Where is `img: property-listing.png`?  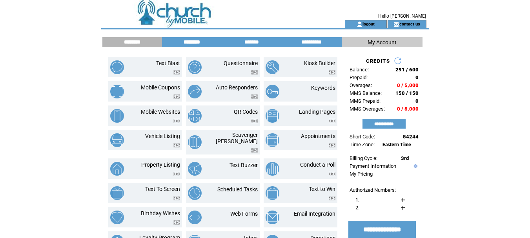 img: property-listing.png is located at coordinates (117, 169).